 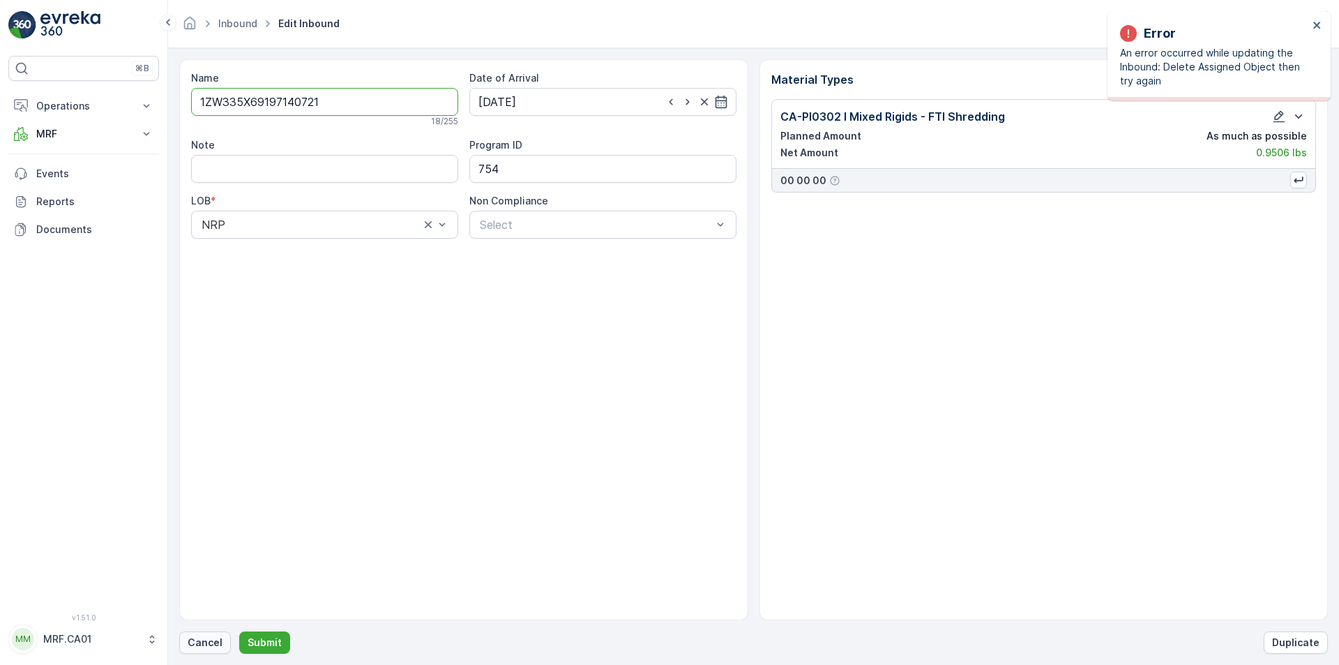 What do you see at coordinates (201, 200) in the screenshot?
I see `label: LOB` at bounding box center [201, 200].